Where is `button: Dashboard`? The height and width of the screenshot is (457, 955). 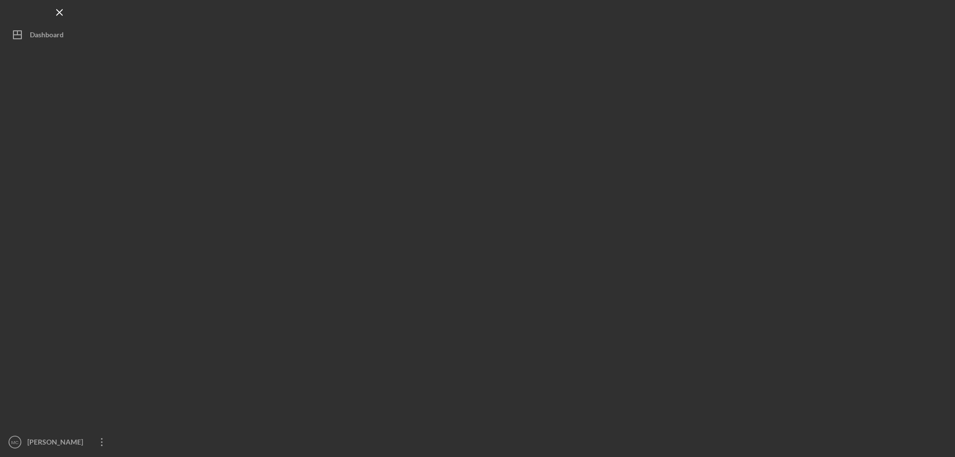
button: Dashboard is located at coordinates (60, 35).